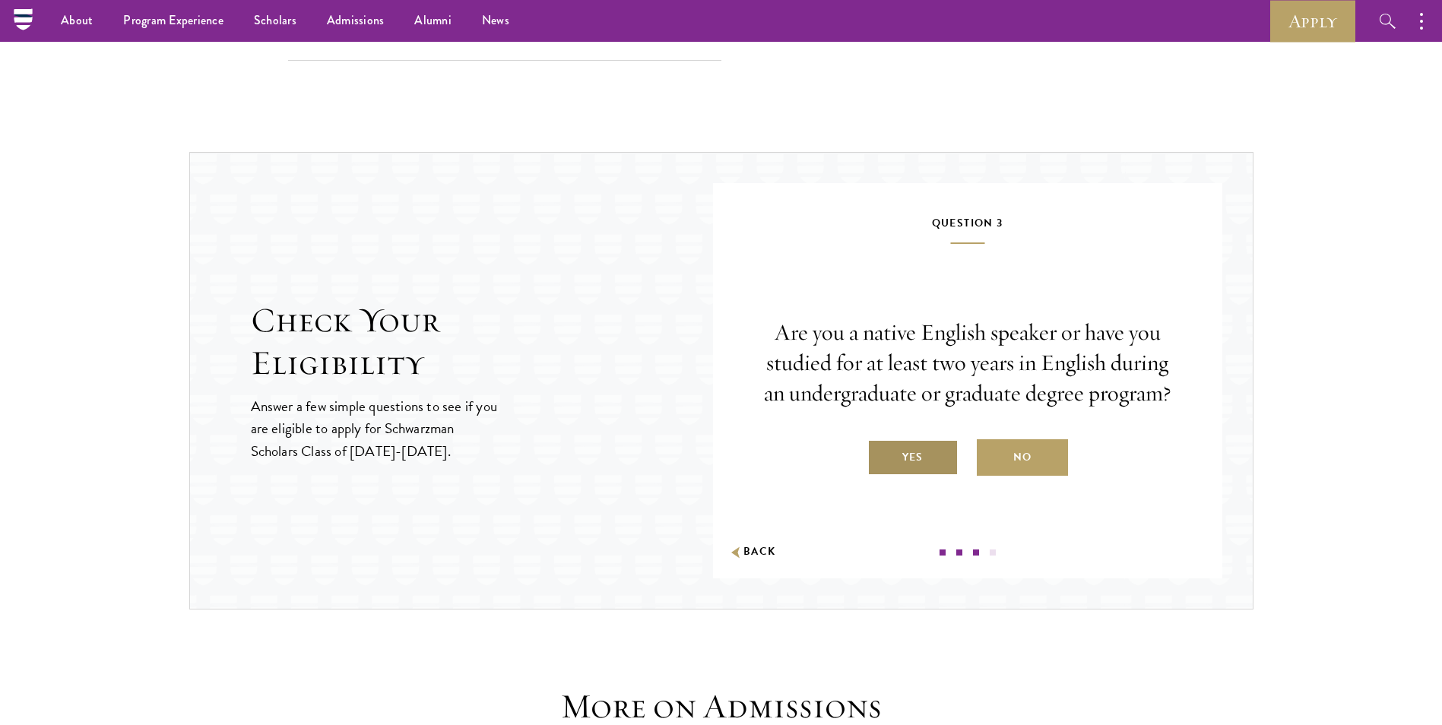 The image size is (1442, 725). What do you see at coordinates (967, 229) in the screenshot?
I see `h5: Question 3` at bounding box center [967, 229].